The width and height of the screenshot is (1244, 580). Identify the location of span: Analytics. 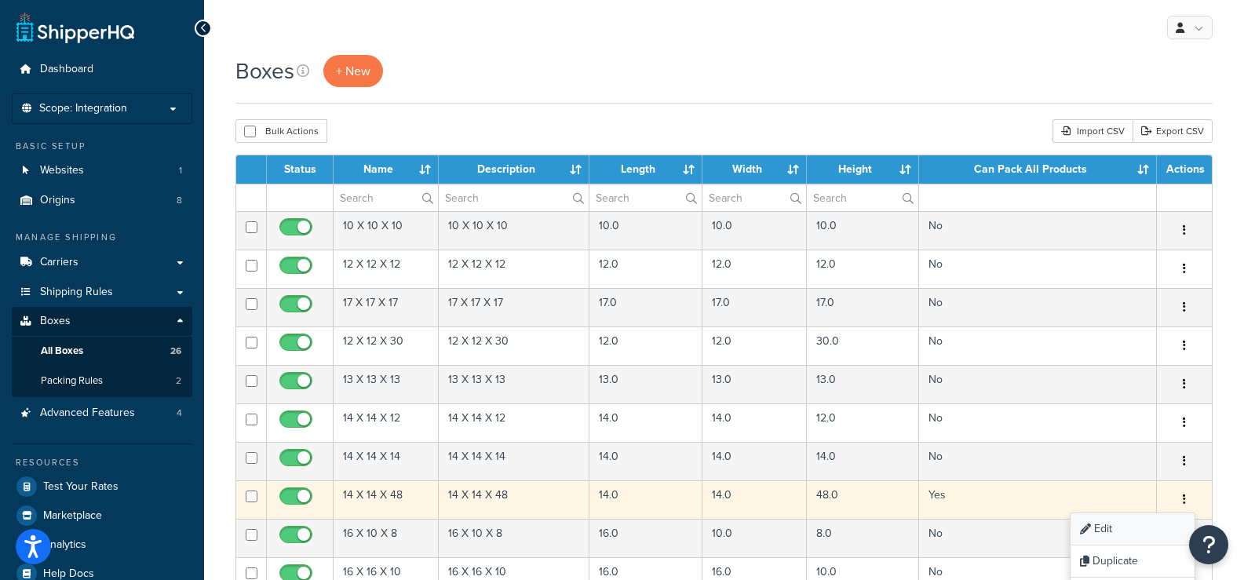
(64, 545).